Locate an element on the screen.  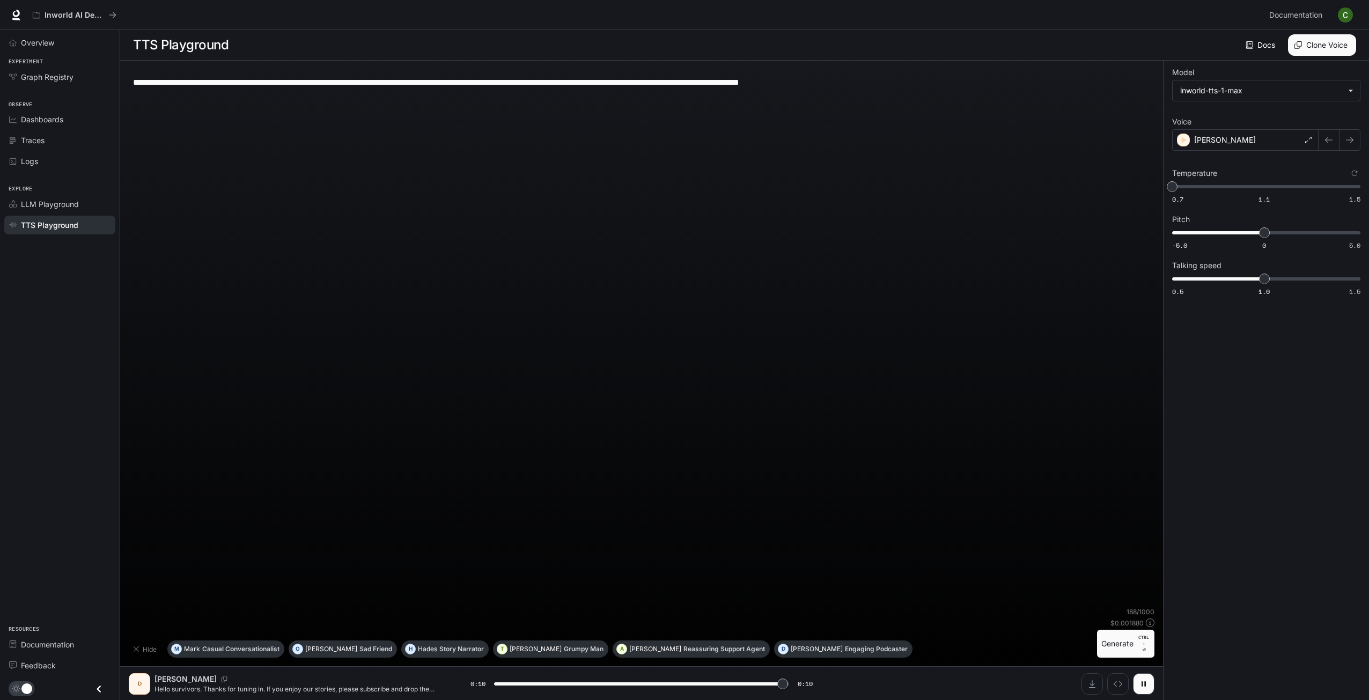
p: Hello survivors. Thanks for tuning in. If you enjoy our stories, please subscribe and drop the na... is located at coordinates (299, 689).